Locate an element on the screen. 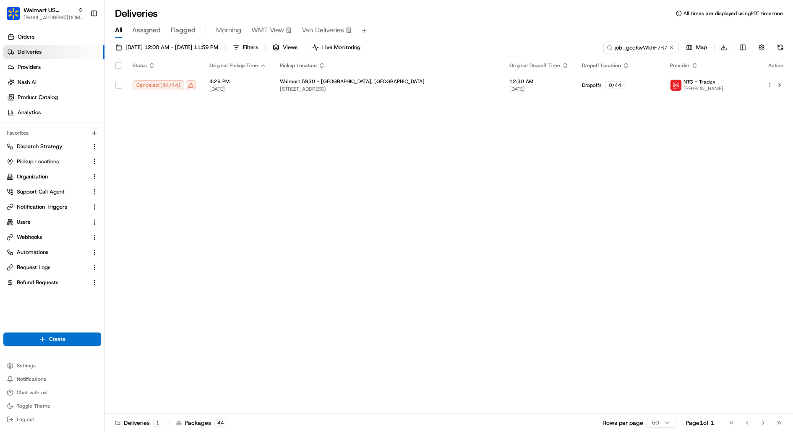 Image resolution: width=793 pixels, height=432 pixels. input: Type to search is located at coordinates (641, 47).